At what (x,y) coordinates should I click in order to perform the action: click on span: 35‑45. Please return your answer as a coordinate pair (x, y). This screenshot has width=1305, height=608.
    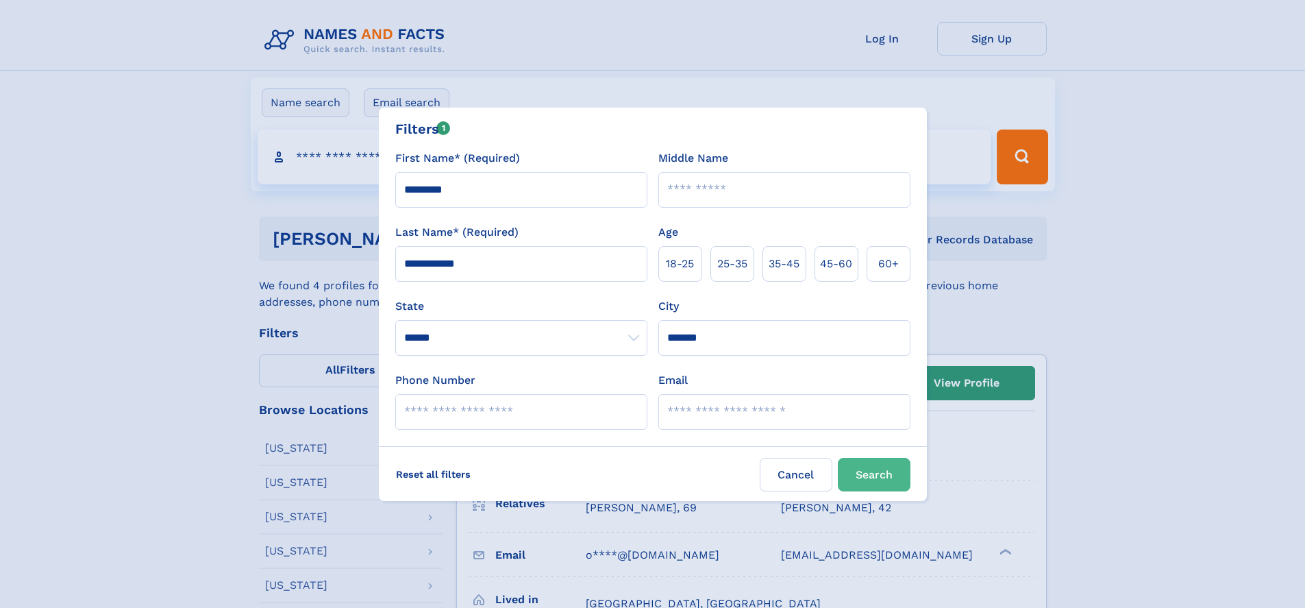
    Looking at the image, I should click on (784, 264).